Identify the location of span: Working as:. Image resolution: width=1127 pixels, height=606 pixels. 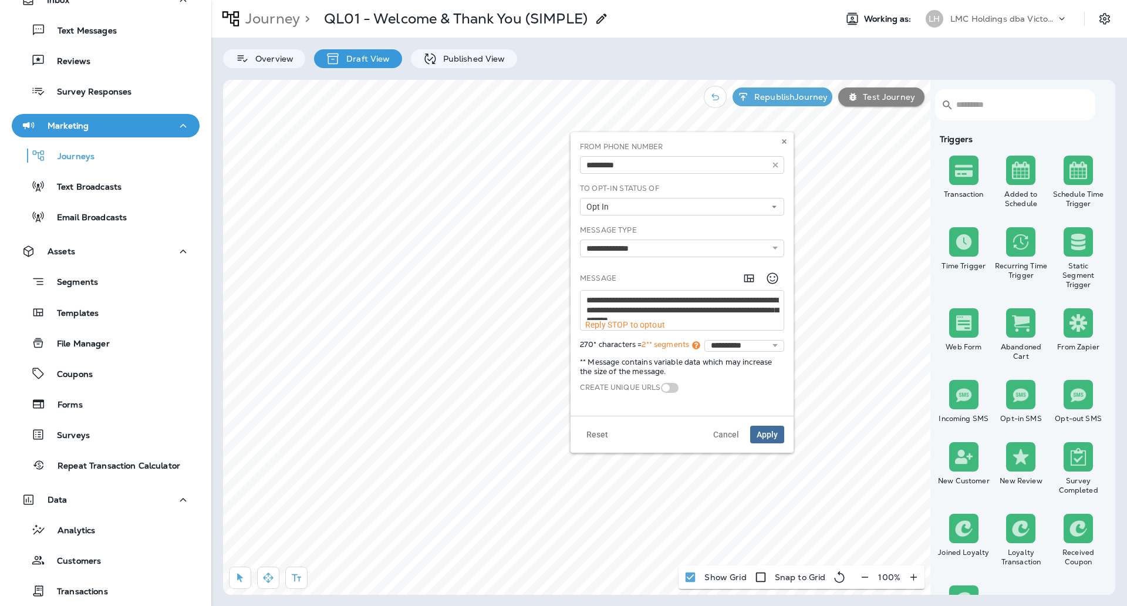
(888, 19).